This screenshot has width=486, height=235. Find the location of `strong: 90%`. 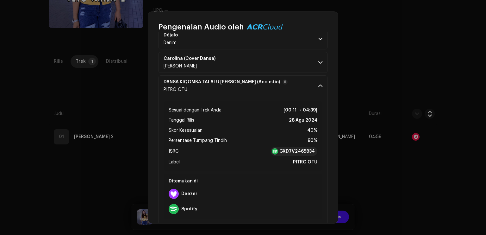

strong: 90% is located at coordinates (312, 141).